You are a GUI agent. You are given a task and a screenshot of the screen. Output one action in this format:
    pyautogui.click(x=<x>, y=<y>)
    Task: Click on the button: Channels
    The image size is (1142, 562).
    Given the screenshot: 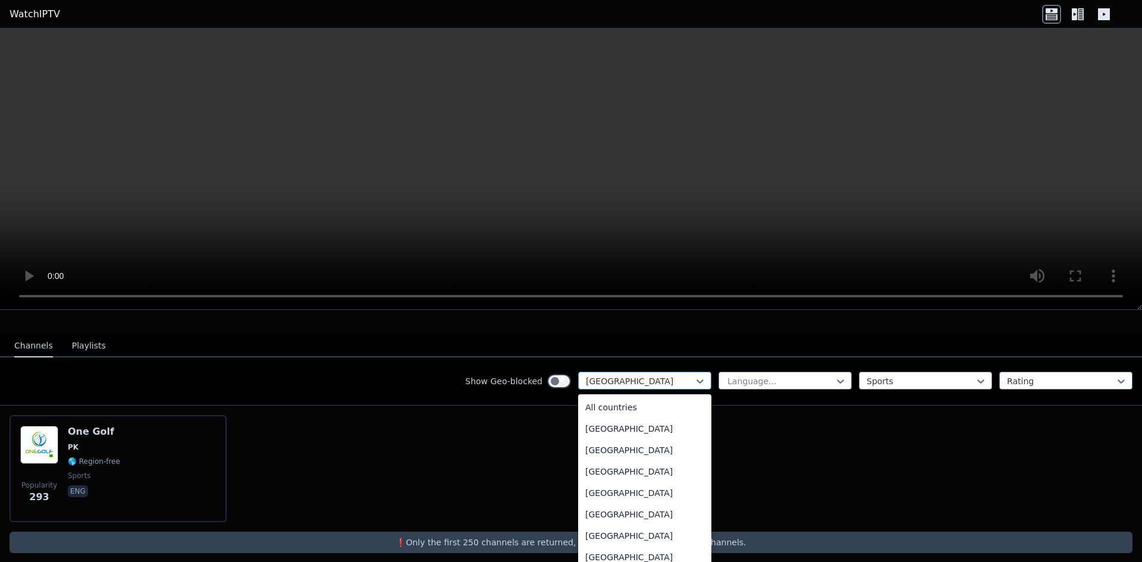 What is the action you would take?
    pyautogui.click(x=33, y=346)
    